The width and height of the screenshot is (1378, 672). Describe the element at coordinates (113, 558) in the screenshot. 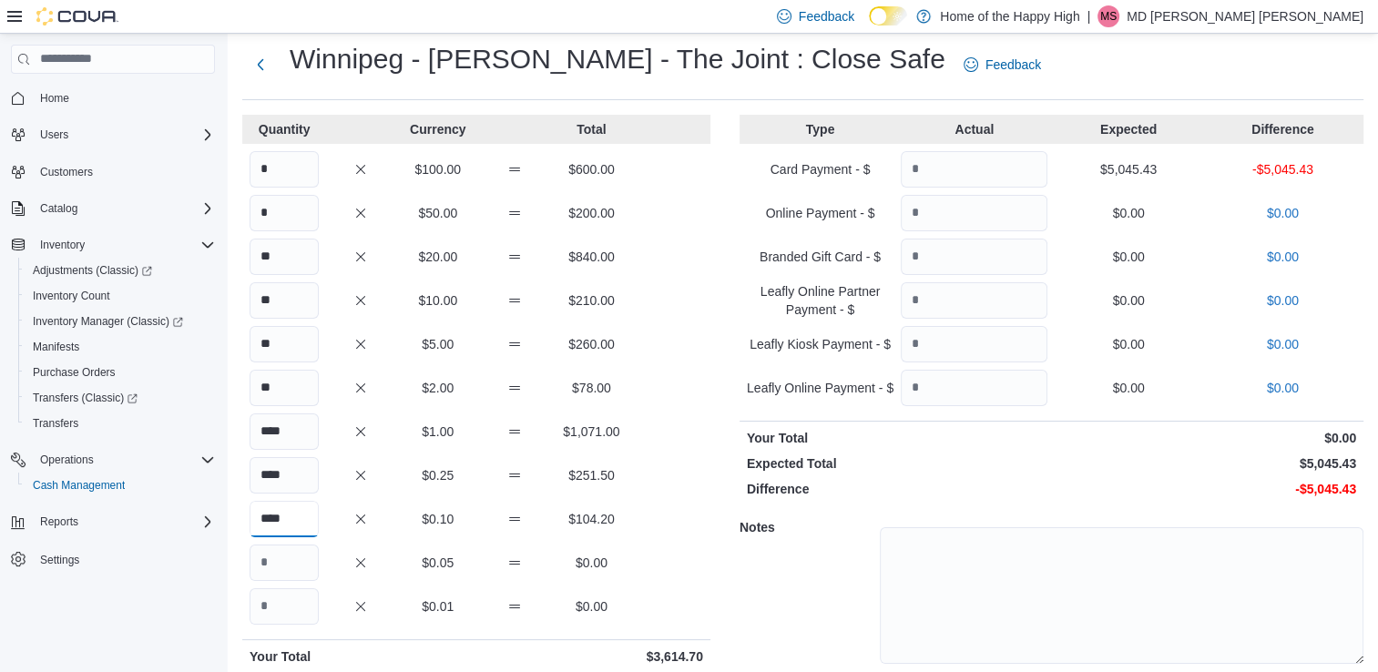

I see `button: Settings` at that location.